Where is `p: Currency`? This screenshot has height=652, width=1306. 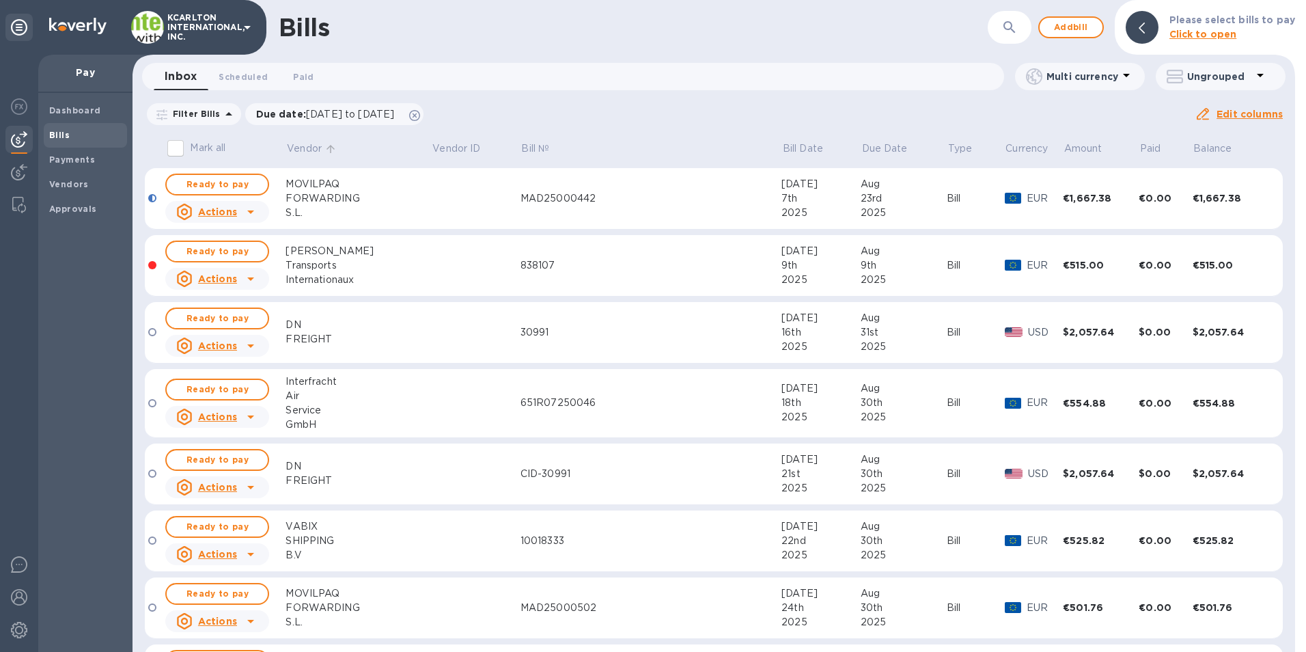 p: Currency is located at coordinates (1027, 148).